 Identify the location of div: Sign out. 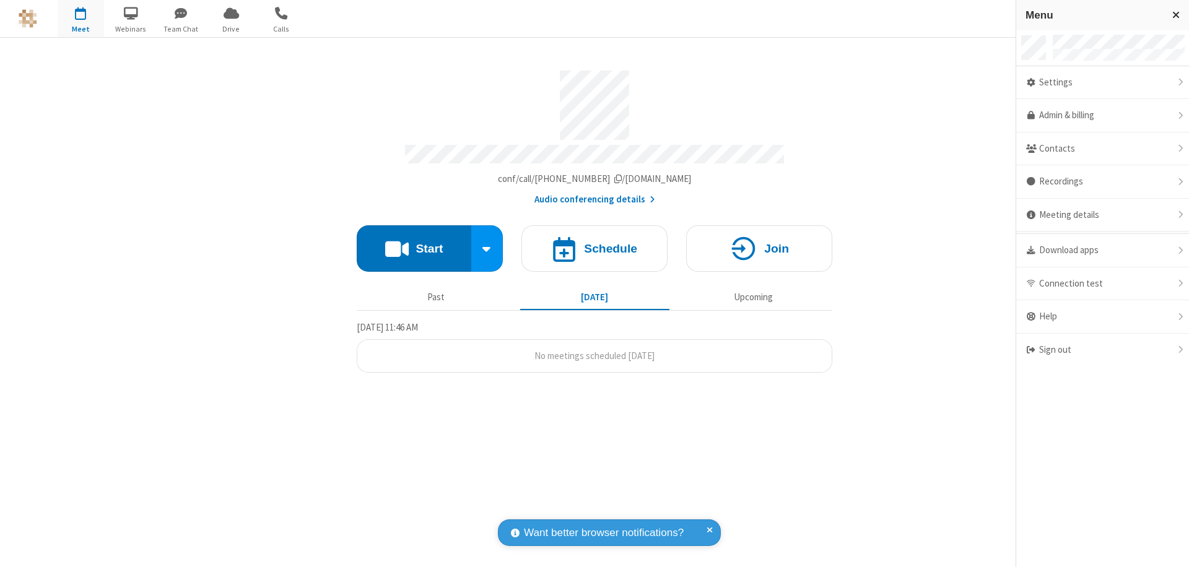
(1102, 350).